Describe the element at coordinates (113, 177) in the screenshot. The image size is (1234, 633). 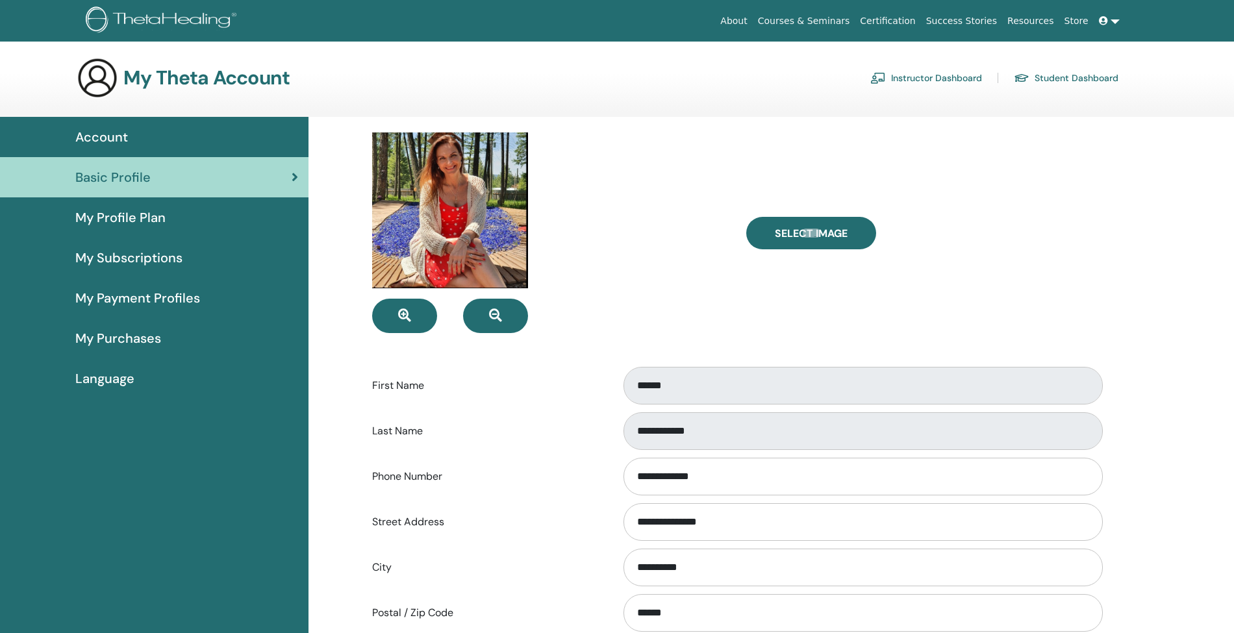
I see `span: Basic Profile` at that location.